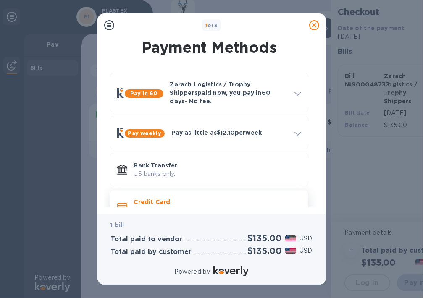  I want to click on p: Zarach Logistics / Trophy Shippers paid now, you pay in 60 days - No fee., so click(229, 93).